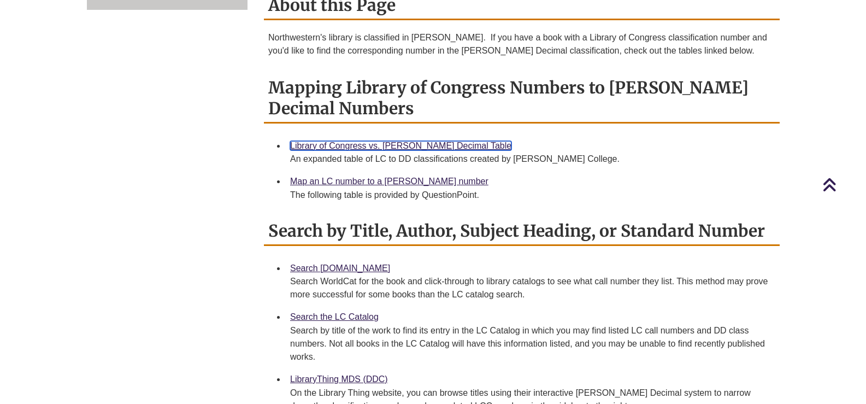  Describe the element at coordinates (339, 379) in the screenshot. I see `a: LibraryThing MDS (DDC)` at that location.